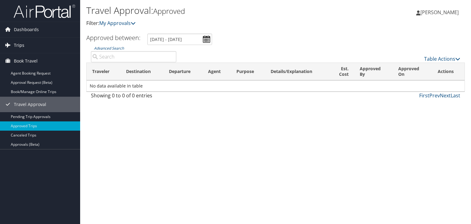  Describe the element at coordinates (442, 59) in the screenshot. I see `a: Table Actions` at that location.